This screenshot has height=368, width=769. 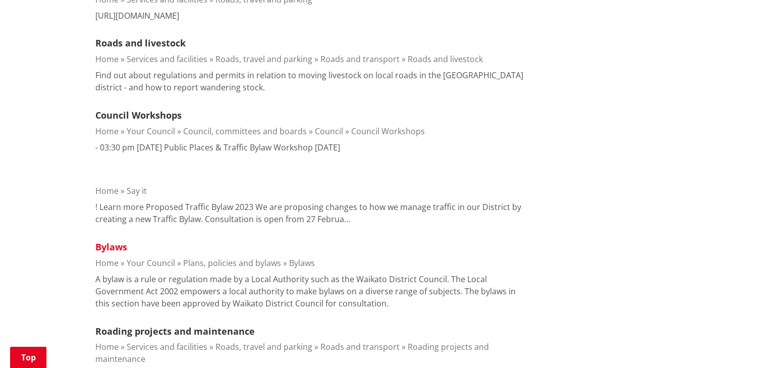 What do you see at coordinates (28, 357) in the screenshot?
I see `a: Top` at bounding box center [28, 357].